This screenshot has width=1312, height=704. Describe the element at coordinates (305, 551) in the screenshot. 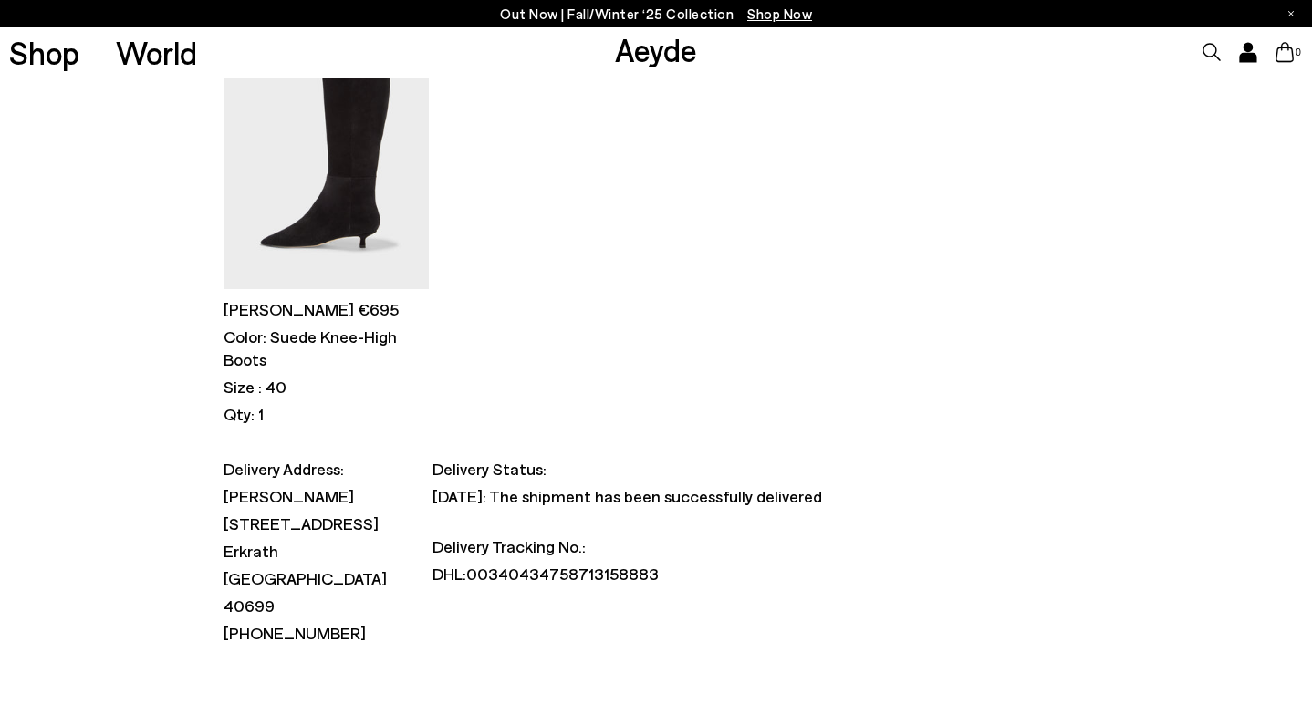

I see `p: Erkrath` at that location.